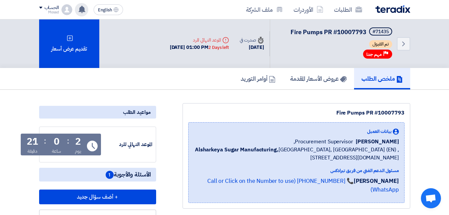 This screenshot has width=449, height=215. Describe the element at coordinates (128, 174) in the screenshot. I see `span: الأسئلة والأجوبة` at that location.